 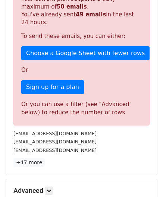 I want to click on h5: Advanced, so click(x=81, y=190).